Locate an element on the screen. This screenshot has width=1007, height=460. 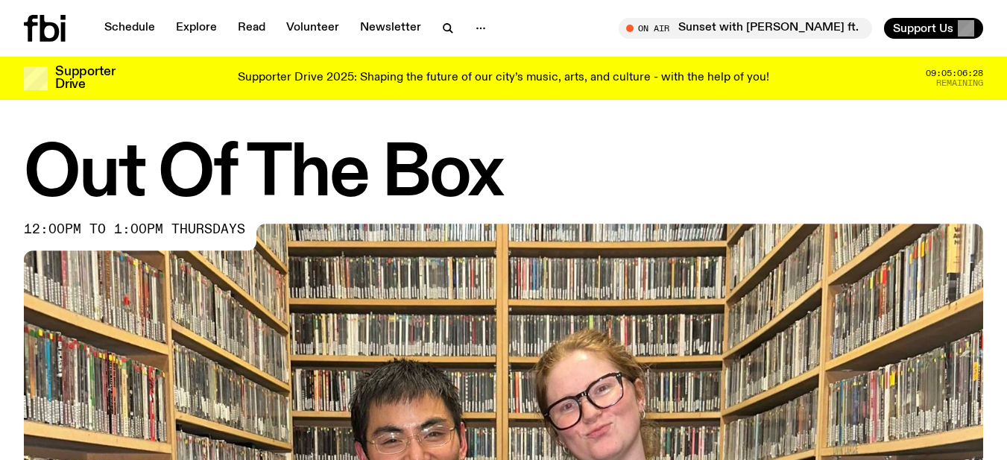
span: Remaining is located at coordinates (959, 83).